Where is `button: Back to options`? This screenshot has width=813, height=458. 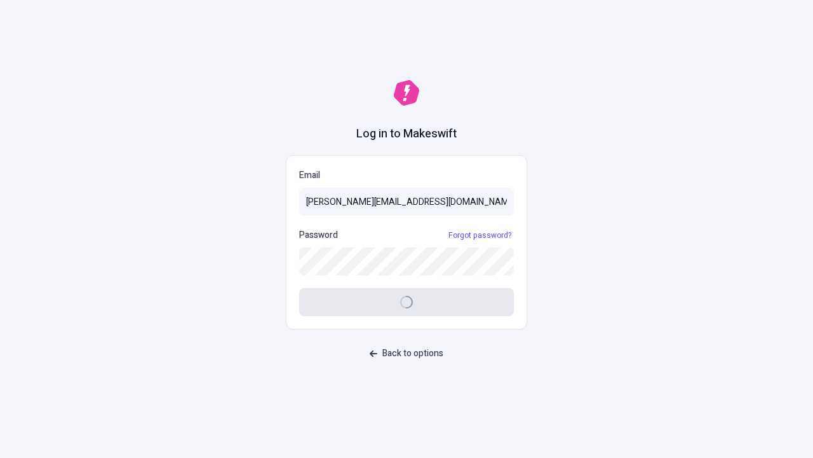 button: Back to options is located at coordinates (407, 353).